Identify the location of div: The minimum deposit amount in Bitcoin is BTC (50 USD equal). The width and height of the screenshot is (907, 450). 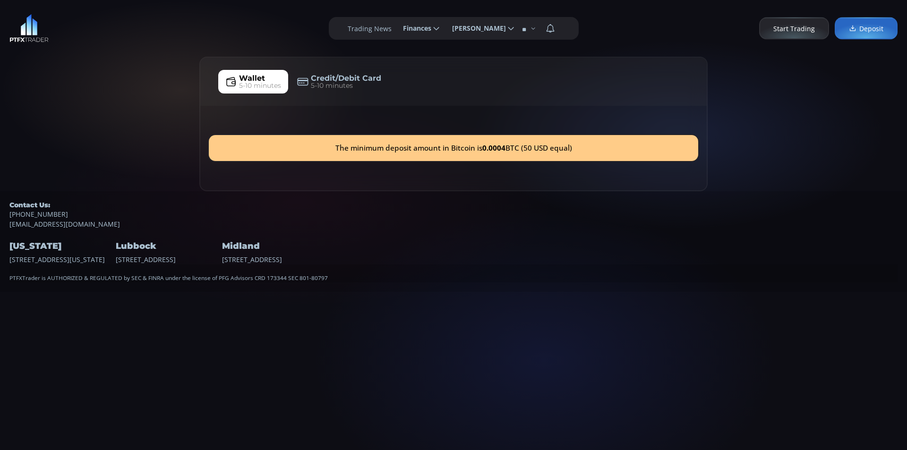
(454, 148).